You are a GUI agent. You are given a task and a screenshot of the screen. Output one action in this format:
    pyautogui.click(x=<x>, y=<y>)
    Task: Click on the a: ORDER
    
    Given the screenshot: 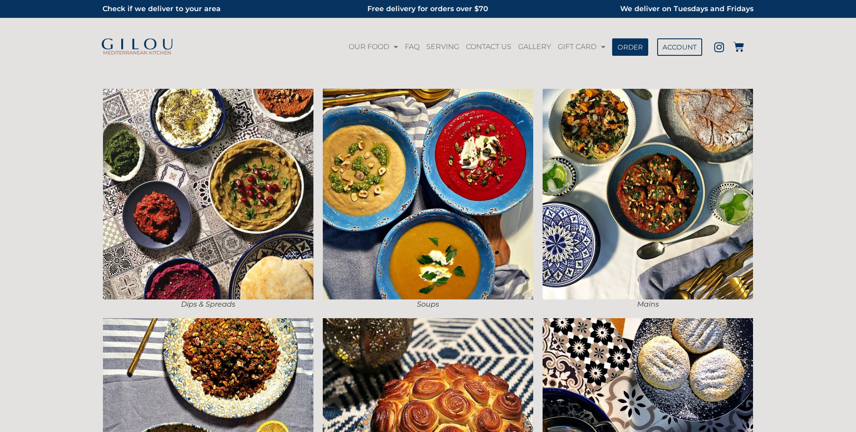 What is the action you would take?
    pyautogui.click(x=630, y=47)
    